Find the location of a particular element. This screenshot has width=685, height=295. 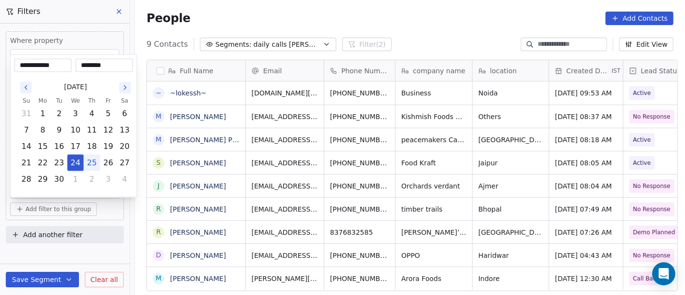

button: Wednesday, September 24th, 2025, selected is located at coordinates (76, 163).